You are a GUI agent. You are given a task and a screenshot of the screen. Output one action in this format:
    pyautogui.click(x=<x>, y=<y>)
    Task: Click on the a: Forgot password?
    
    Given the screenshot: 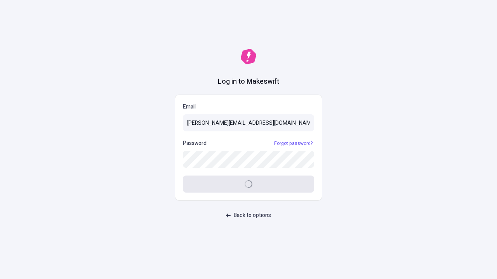 What is the action you would take?
    pyautogui.click(x=293, y=144)
    